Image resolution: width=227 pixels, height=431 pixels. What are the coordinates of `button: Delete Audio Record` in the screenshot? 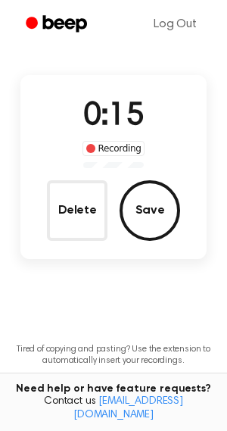 It's located at (77, 211).